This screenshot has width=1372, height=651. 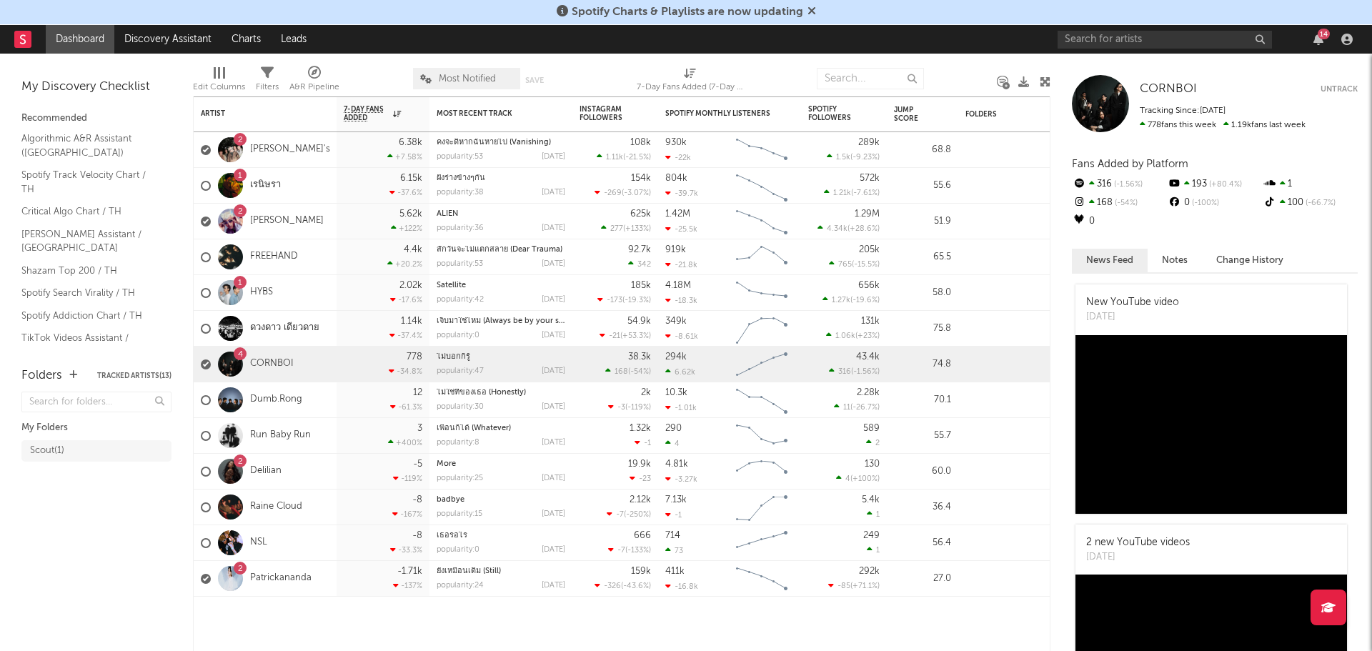 I want to click on div: 919k, so click(x=675, y=249).